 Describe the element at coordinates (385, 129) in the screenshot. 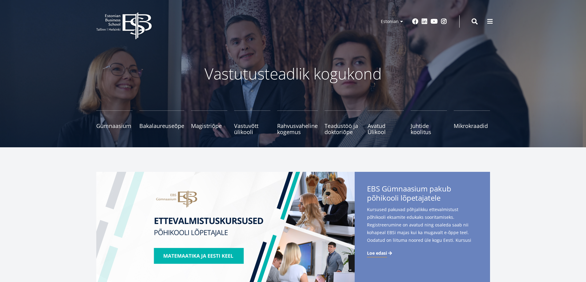

I see `span: Avatud Ülikool` at that location.